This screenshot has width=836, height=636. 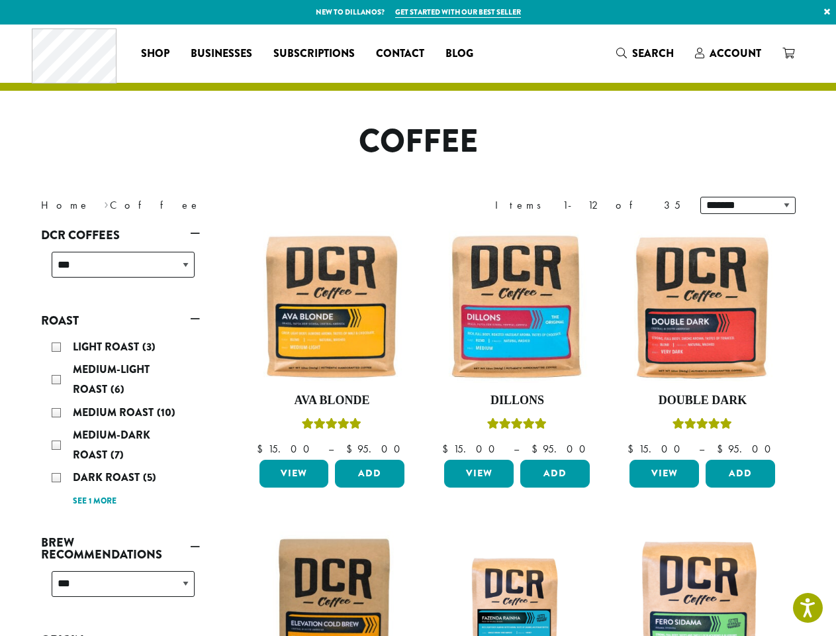 I want to click on div: Roast, so click(x=121, y=423).